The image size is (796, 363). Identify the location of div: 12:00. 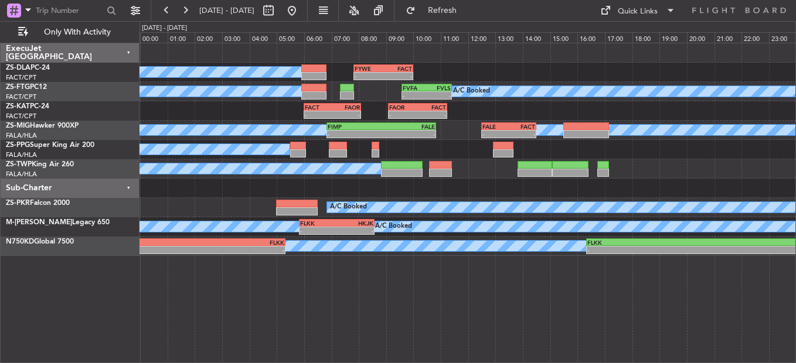
(482, 38).